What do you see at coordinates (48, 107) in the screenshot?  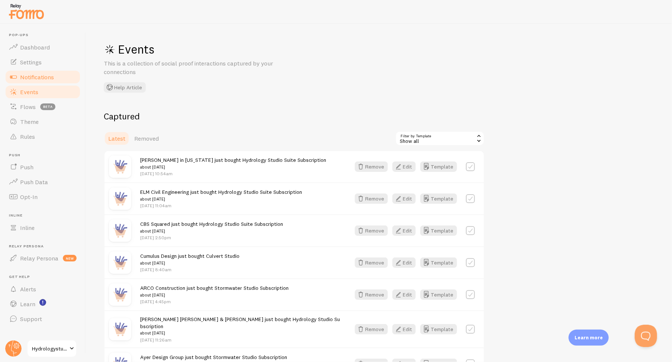 I see `span: beta` at bounding box center [48, 107].